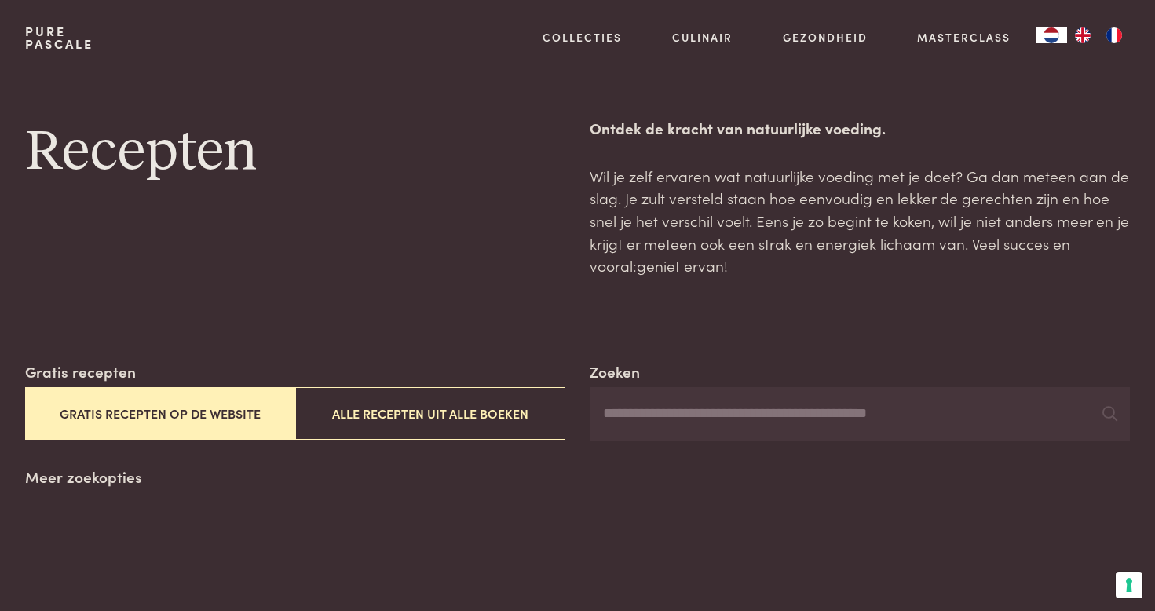 The image size is (1155, 611). What do you see at coordinates (1051, 35) in the screenshot?
I see `a: NL` at bounding box center [1051, 35].